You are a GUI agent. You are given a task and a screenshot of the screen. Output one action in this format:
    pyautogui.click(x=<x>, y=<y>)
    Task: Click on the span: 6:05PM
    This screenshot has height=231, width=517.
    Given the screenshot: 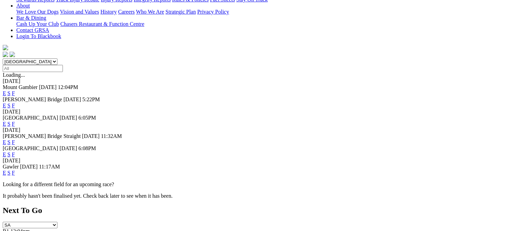 What is the action you would take?
    pyautogui.click(x=87, y=118)
    